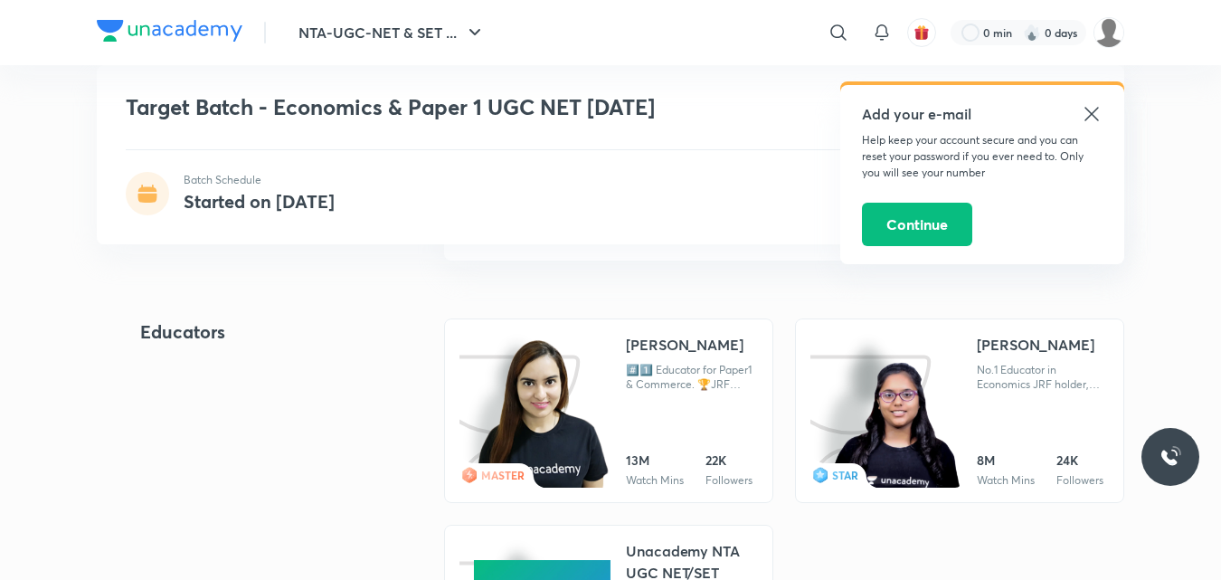  I want to click on div: 22K, so click(729, 461).